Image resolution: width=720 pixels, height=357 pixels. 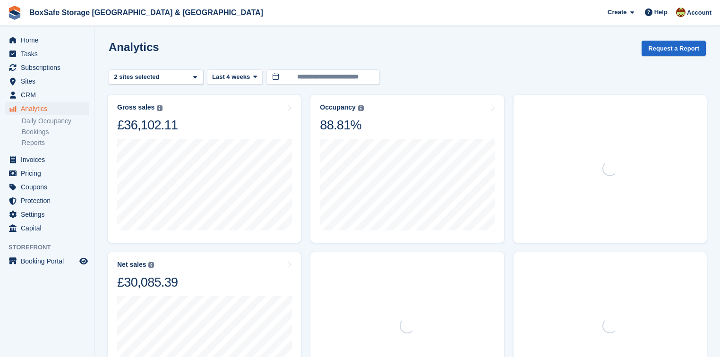 What do you see at coordinates (49, 95) in the screenshot?
I see `span: CRM` at bounding box center [49, 95].